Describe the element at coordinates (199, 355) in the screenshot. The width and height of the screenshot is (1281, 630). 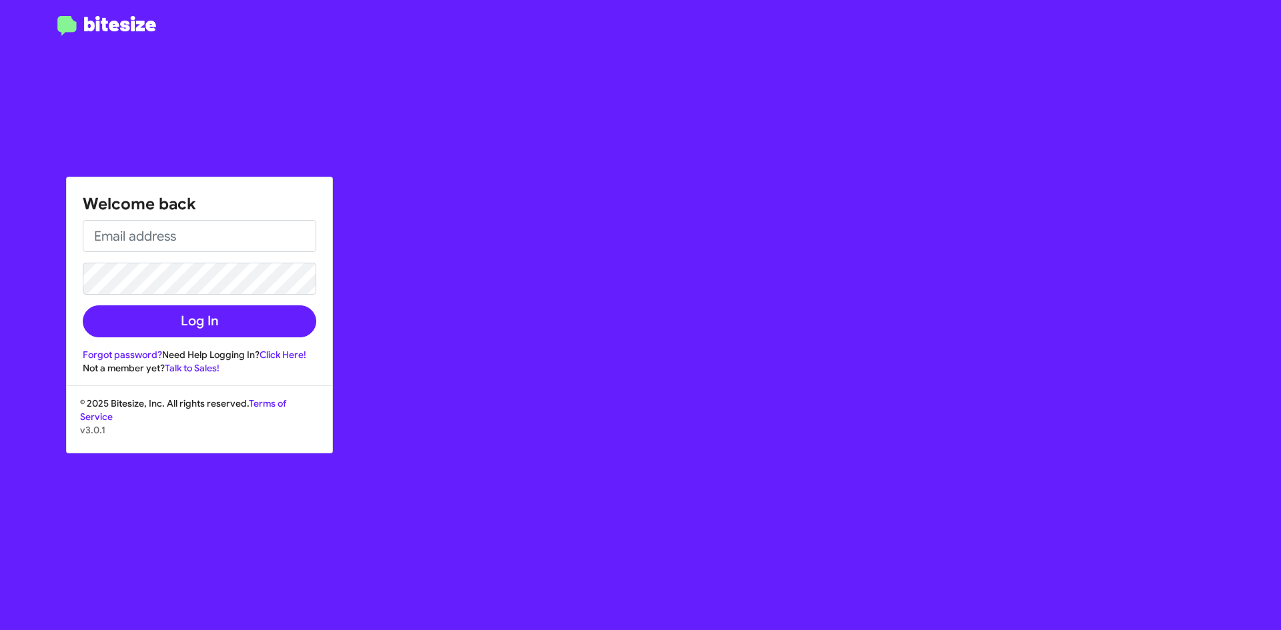
I see `div: Need Help Logging In?` at that location.